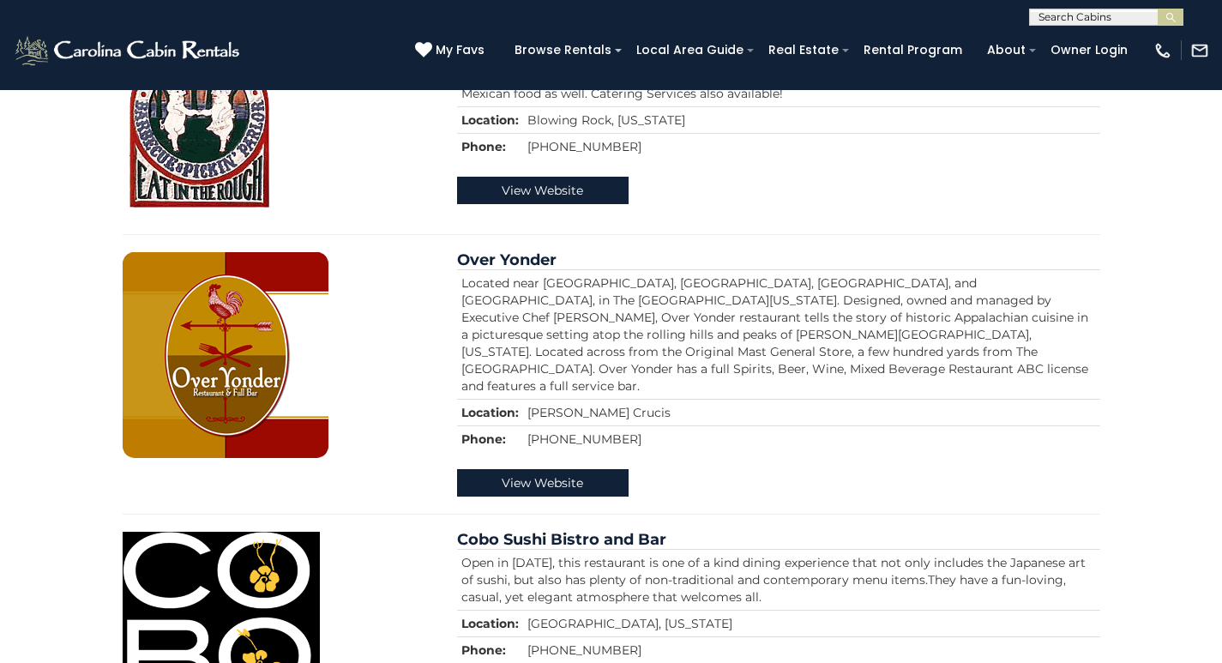  Describe the element at coordinates (225, 355) in the screenshot. I see `img: Over Yonder` at that location.